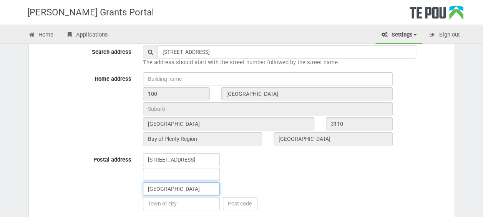 The height and width of the screenshot is (217, 483). I want to click on input: City, so click(228, 124).